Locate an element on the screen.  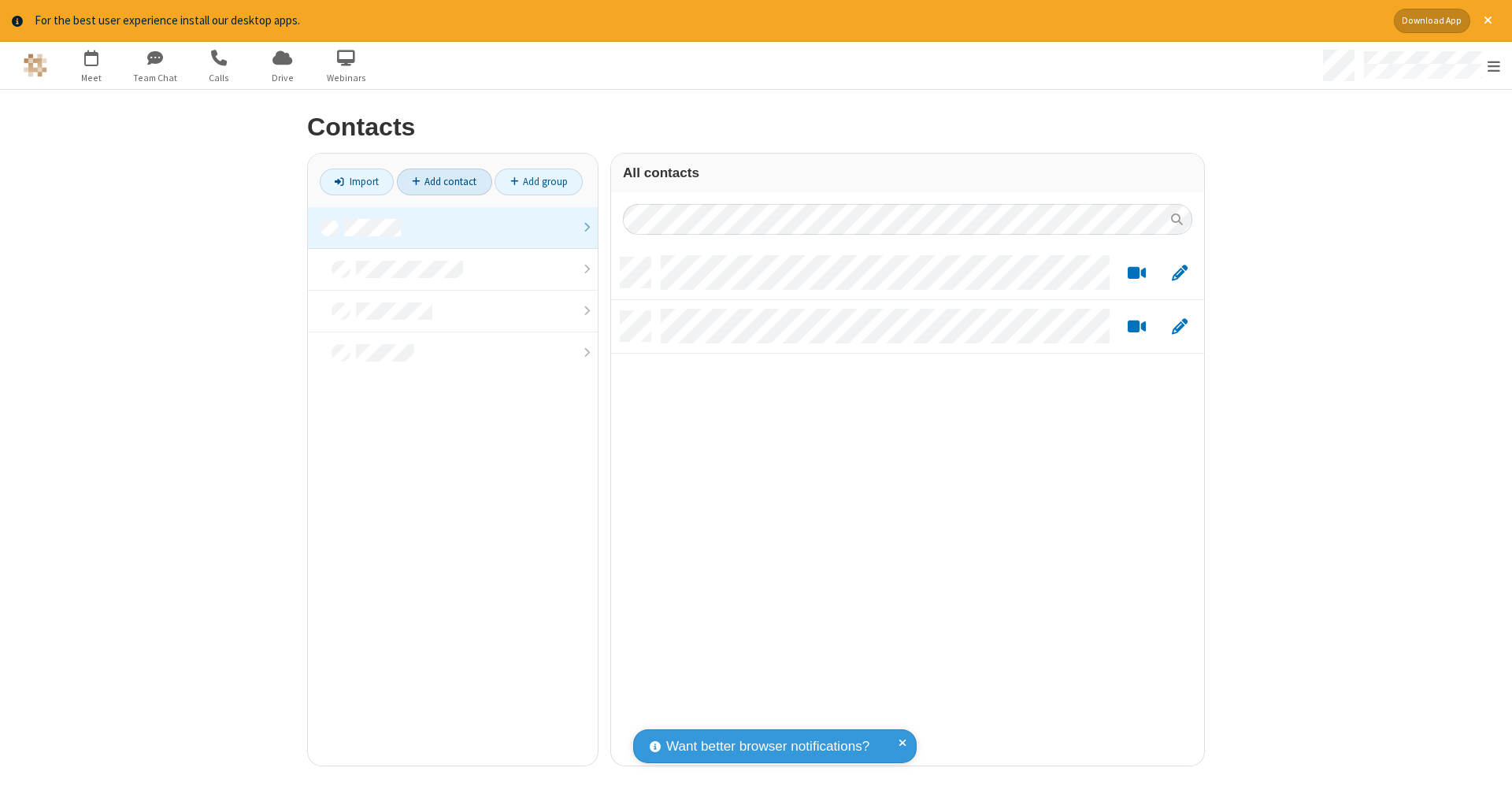
span: Team Chat is located at coordinates (154, 78).